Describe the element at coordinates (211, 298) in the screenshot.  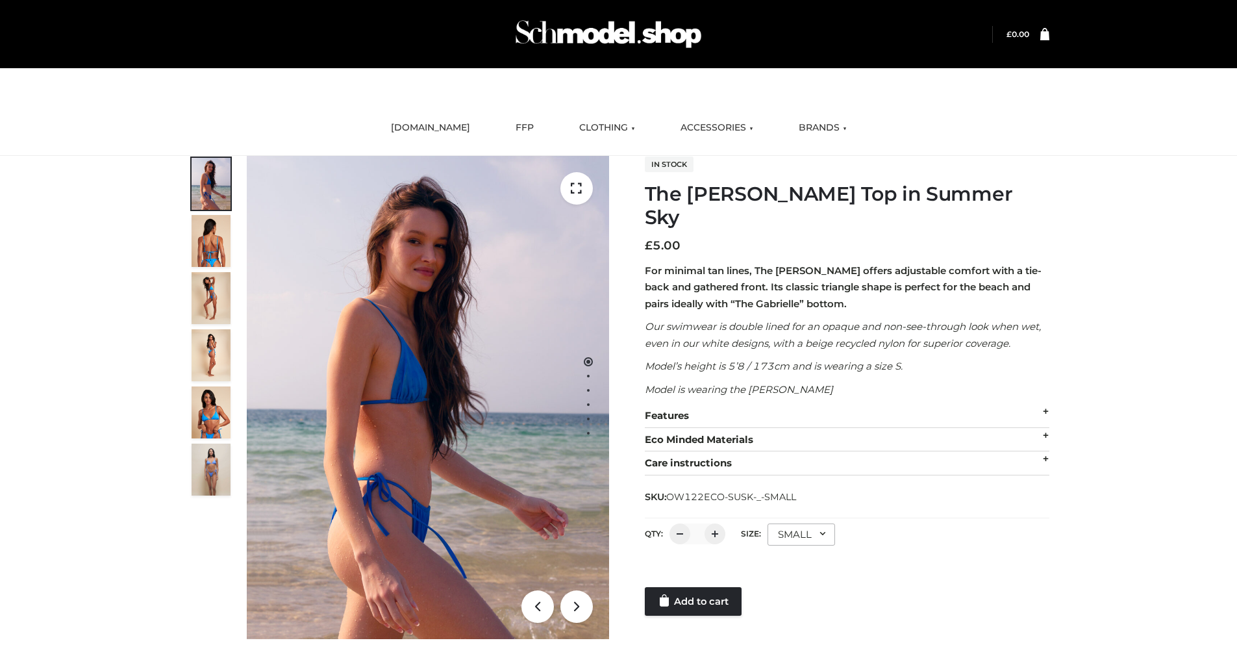
I see `img: 4.Alex-top_CN-1-1-2.jpg` at that location.